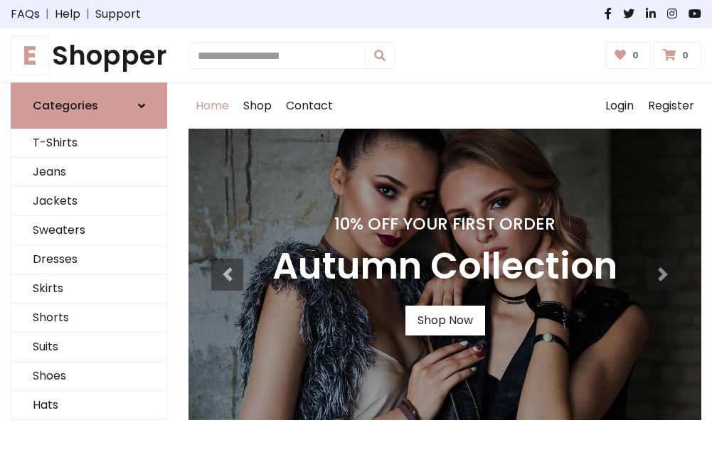 This screenshot has height=457, width=712. What do you see at coordinates (671, 106) in the screenshot?
I see `a: Register` at bounding box center [671, 106].